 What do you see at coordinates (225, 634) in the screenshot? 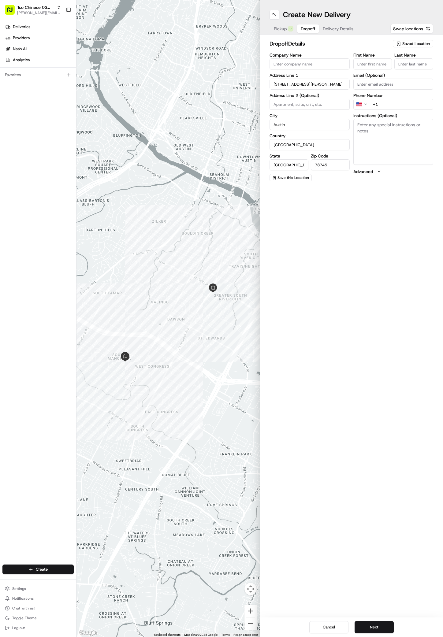
I see `a: Terms` at bounding box center [225, 634].